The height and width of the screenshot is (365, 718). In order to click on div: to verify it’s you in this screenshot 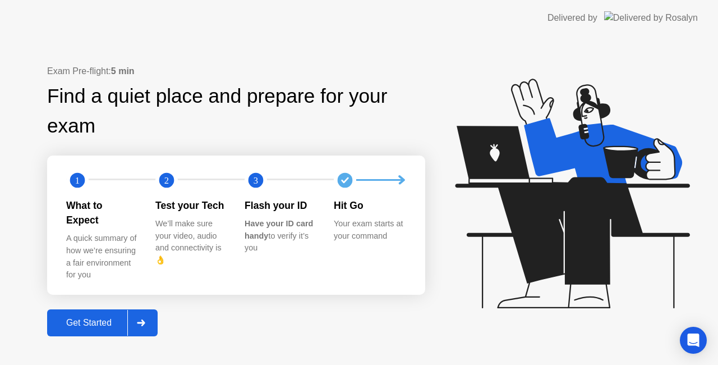, I will do `click(280, 236)`.